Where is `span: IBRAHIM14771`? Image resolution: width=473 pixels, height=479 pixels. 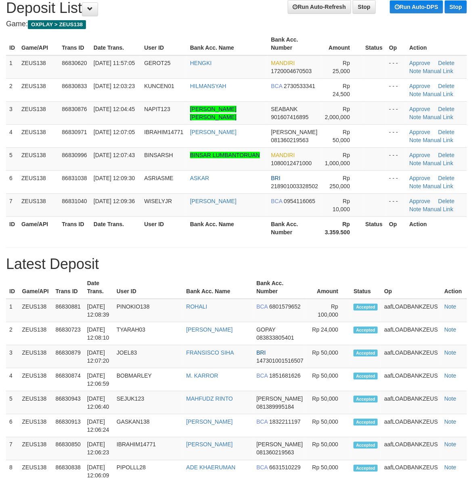
span: IBRAHIM14771 is located at coordinates (163, 132).